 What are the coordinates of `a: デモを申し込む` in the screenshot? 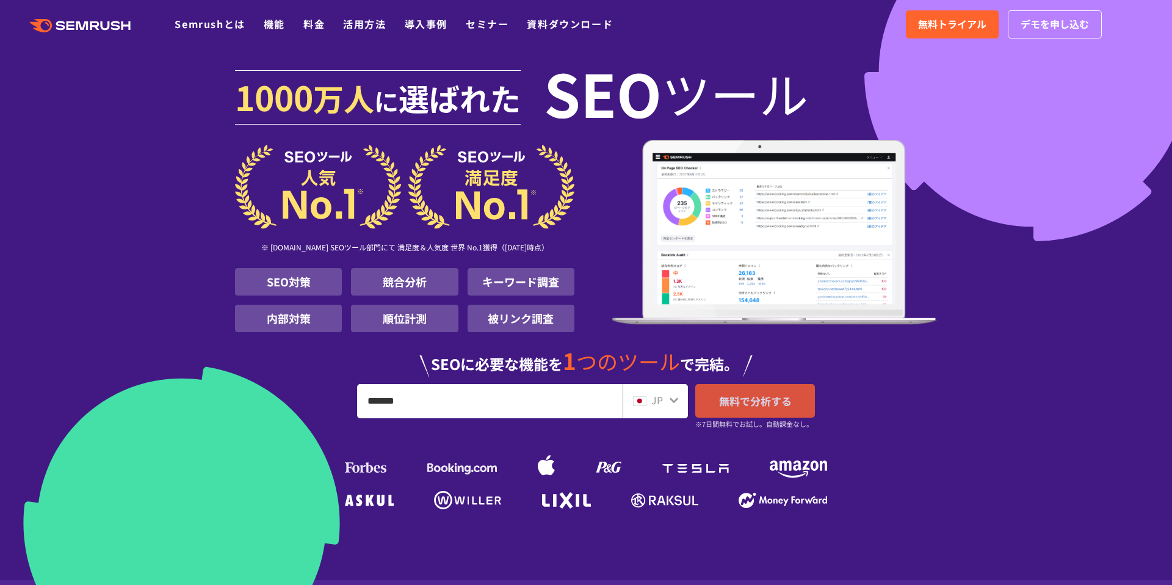 It's located at (1054, 24).